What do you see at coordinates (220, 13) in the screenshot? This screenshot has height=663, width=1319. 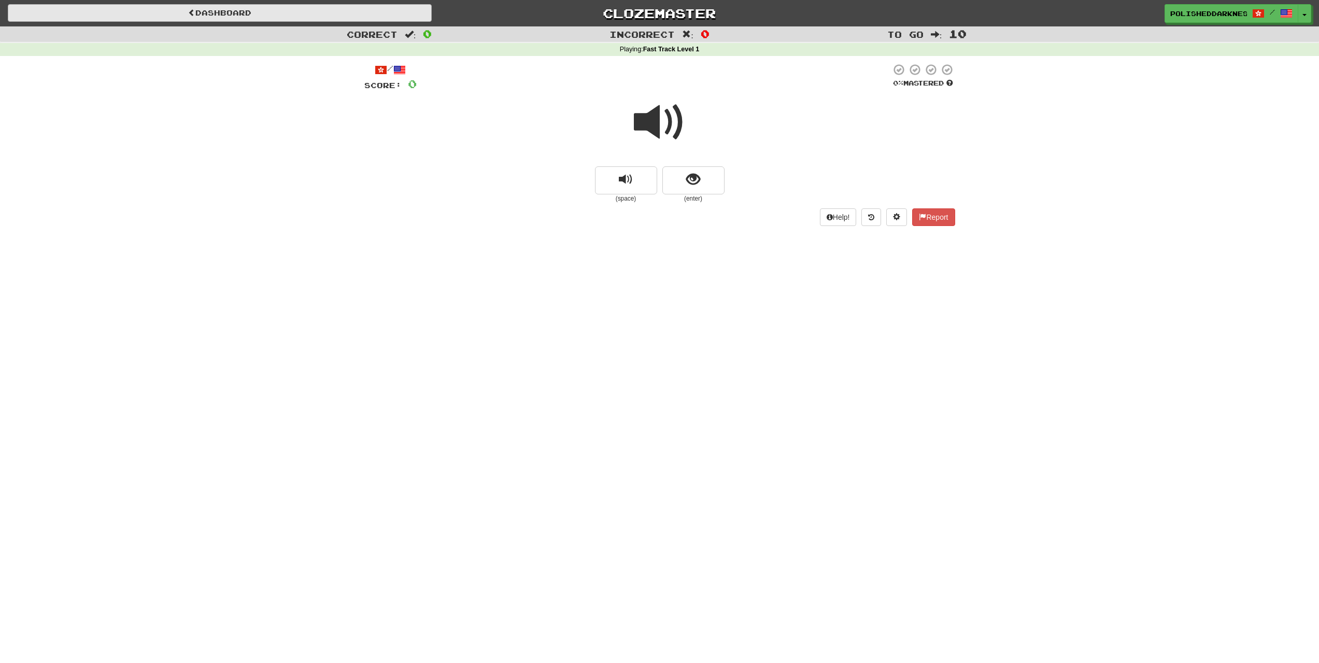 I see `a: Dashboard` at bounding box center [220, 13].